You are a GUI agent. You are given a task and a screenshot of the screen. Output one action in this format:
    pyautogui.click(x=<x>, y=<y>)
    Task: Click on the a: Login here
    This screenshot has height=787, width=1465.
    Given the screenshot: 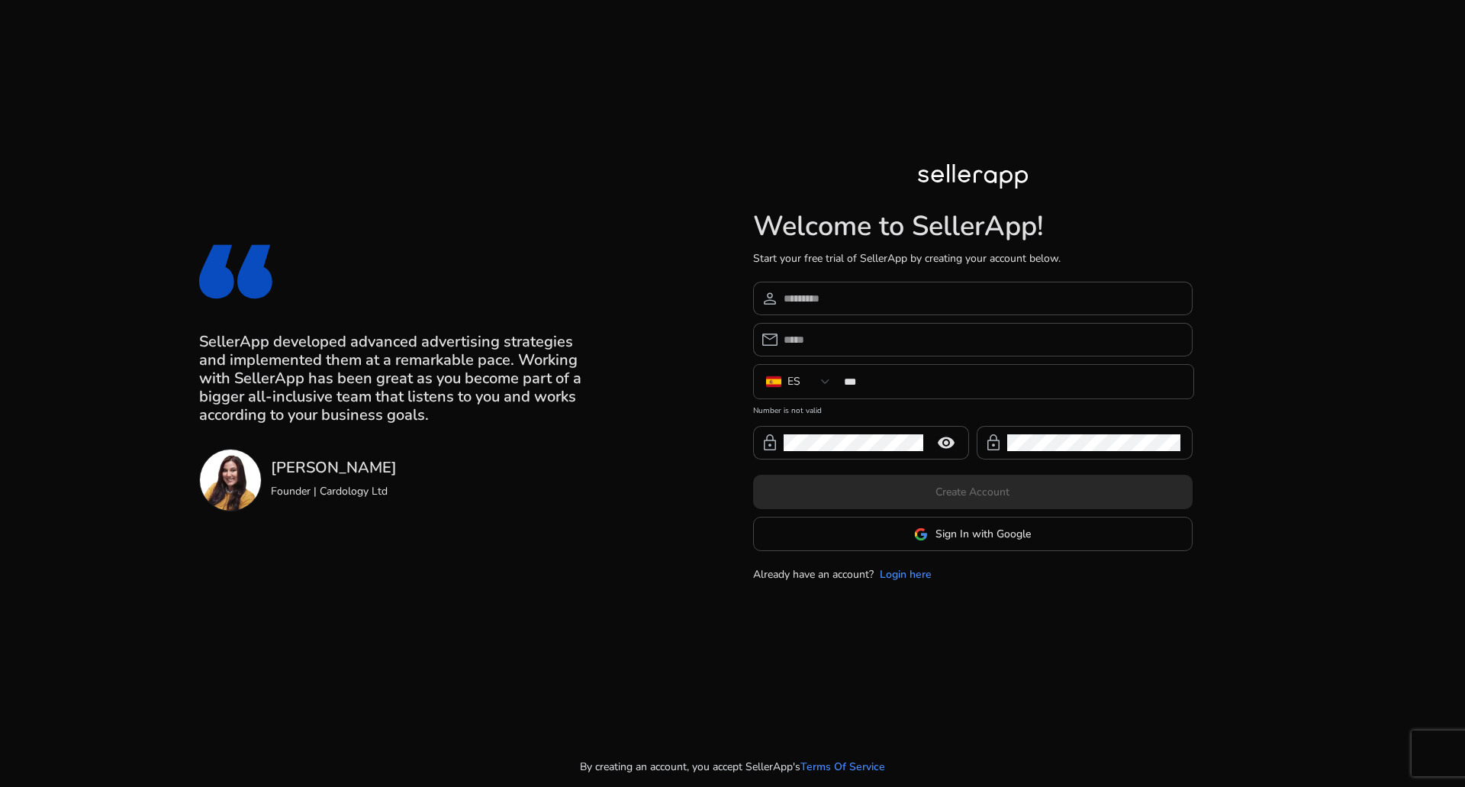 What is the action you would take?
    pyautogui.click(x=906, y=574)
    